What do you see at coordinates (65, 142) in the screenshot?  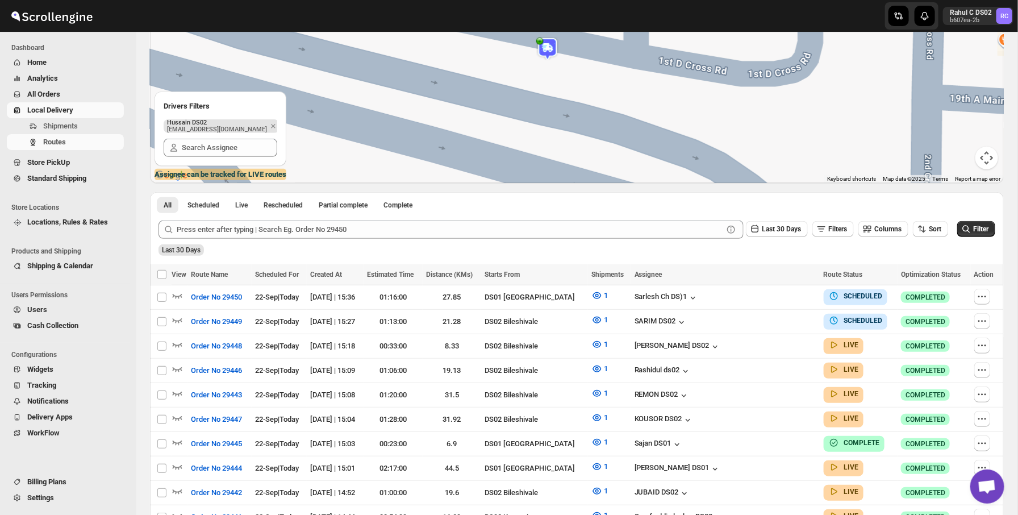 I see `button: Routes` at bounding box center [65, 142].